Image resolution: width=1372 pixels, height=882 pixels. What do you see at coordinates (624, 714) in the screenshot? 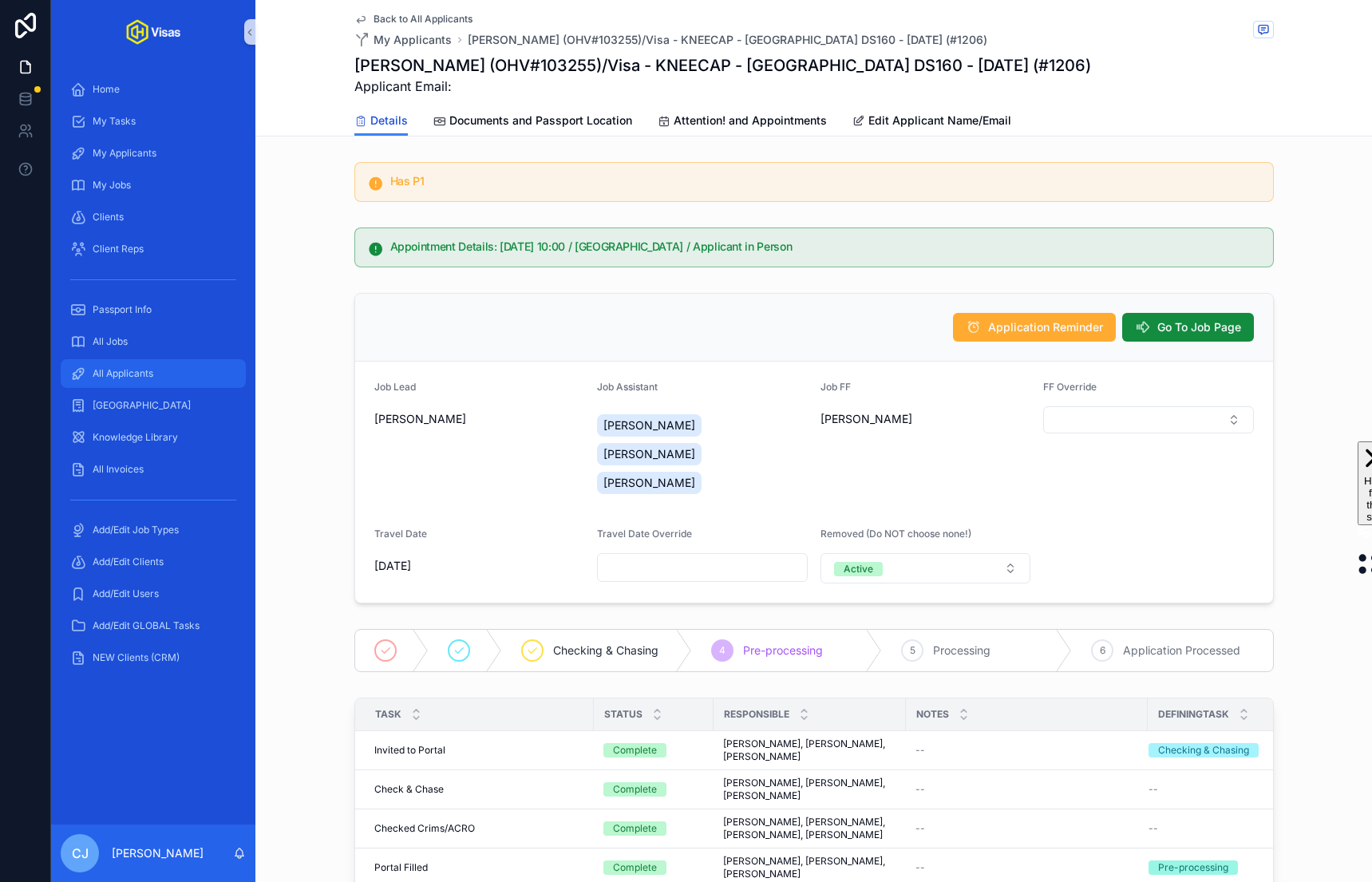
I see `span: Status` at bounding box center [624, 714].